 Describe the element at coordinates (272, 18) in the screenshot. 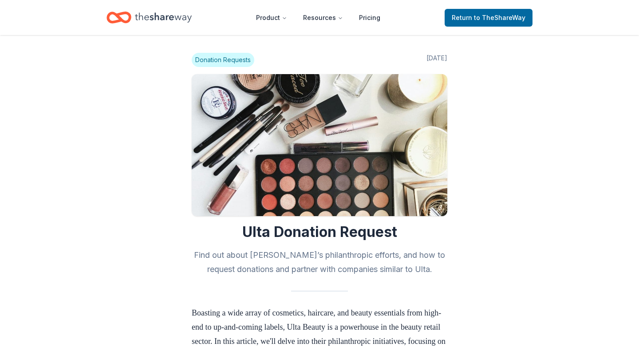

I see `button: Product` at that location.